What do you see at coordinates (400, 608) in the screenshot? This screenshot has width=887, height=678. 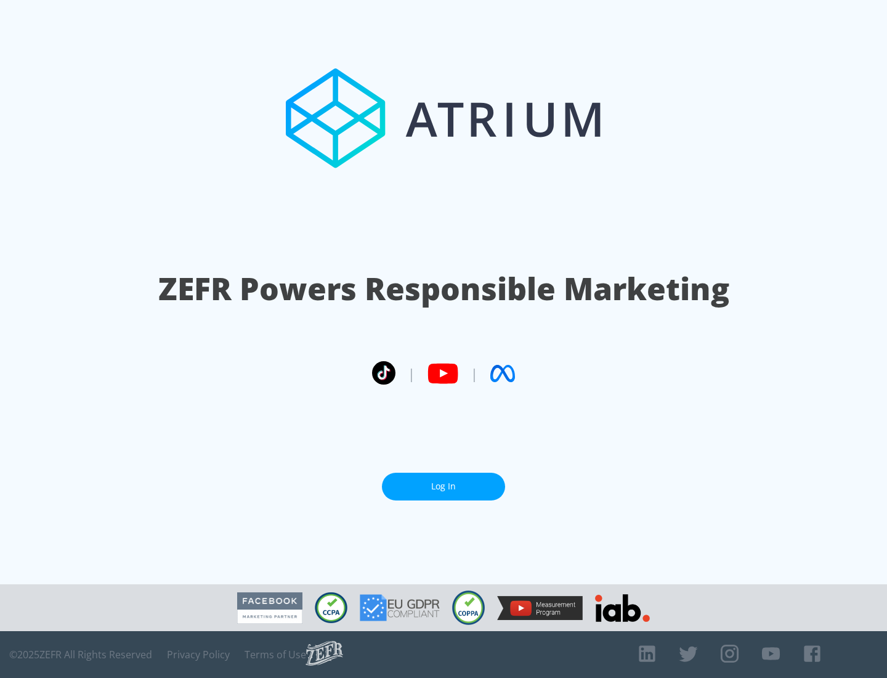 I see `img: GDPR Compliant` at bounding box center [400, 608].